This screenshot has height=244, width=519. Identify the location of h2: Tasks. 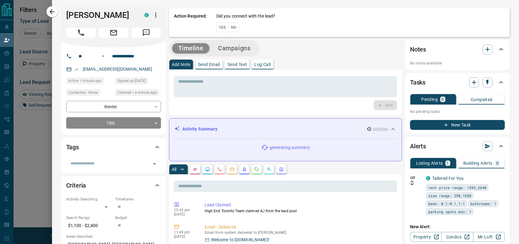
(418, 82).